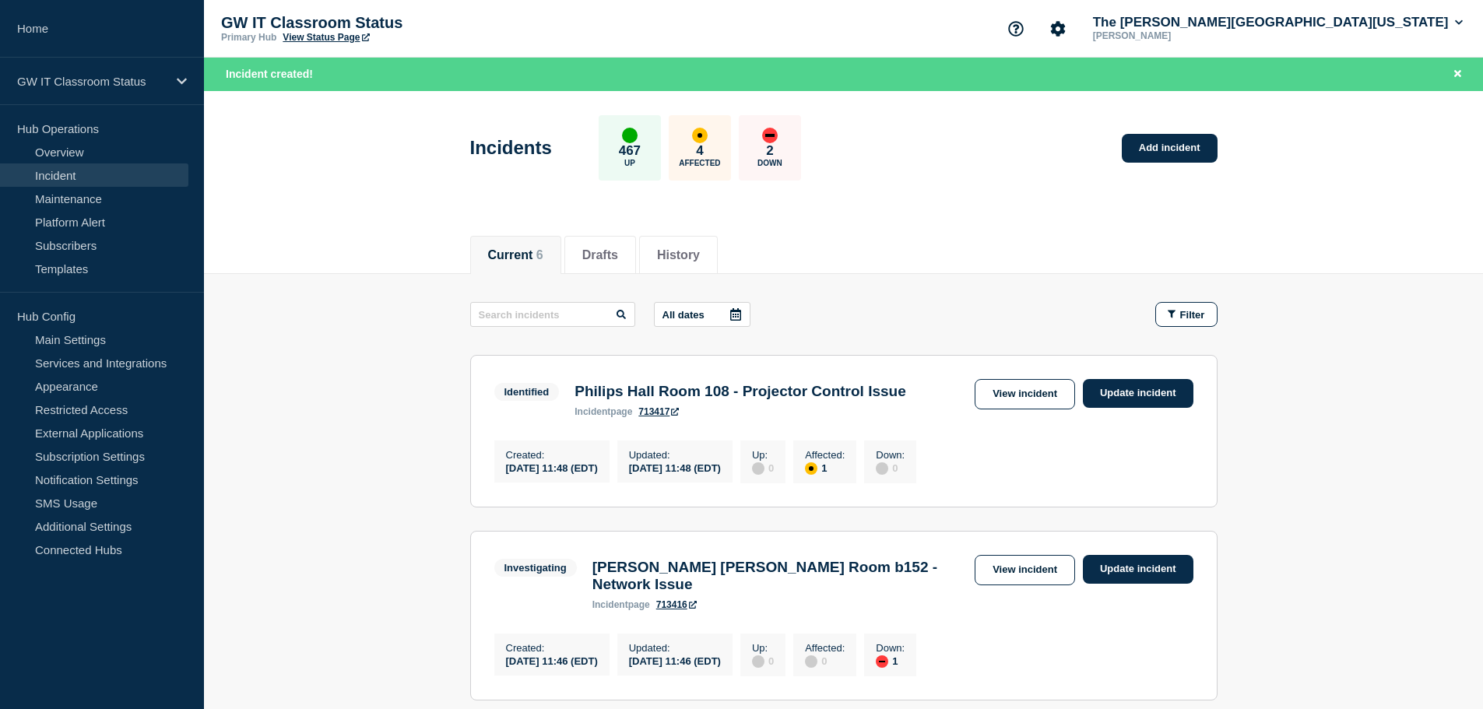  I want to click on button: Current 6, so click(515, 255).